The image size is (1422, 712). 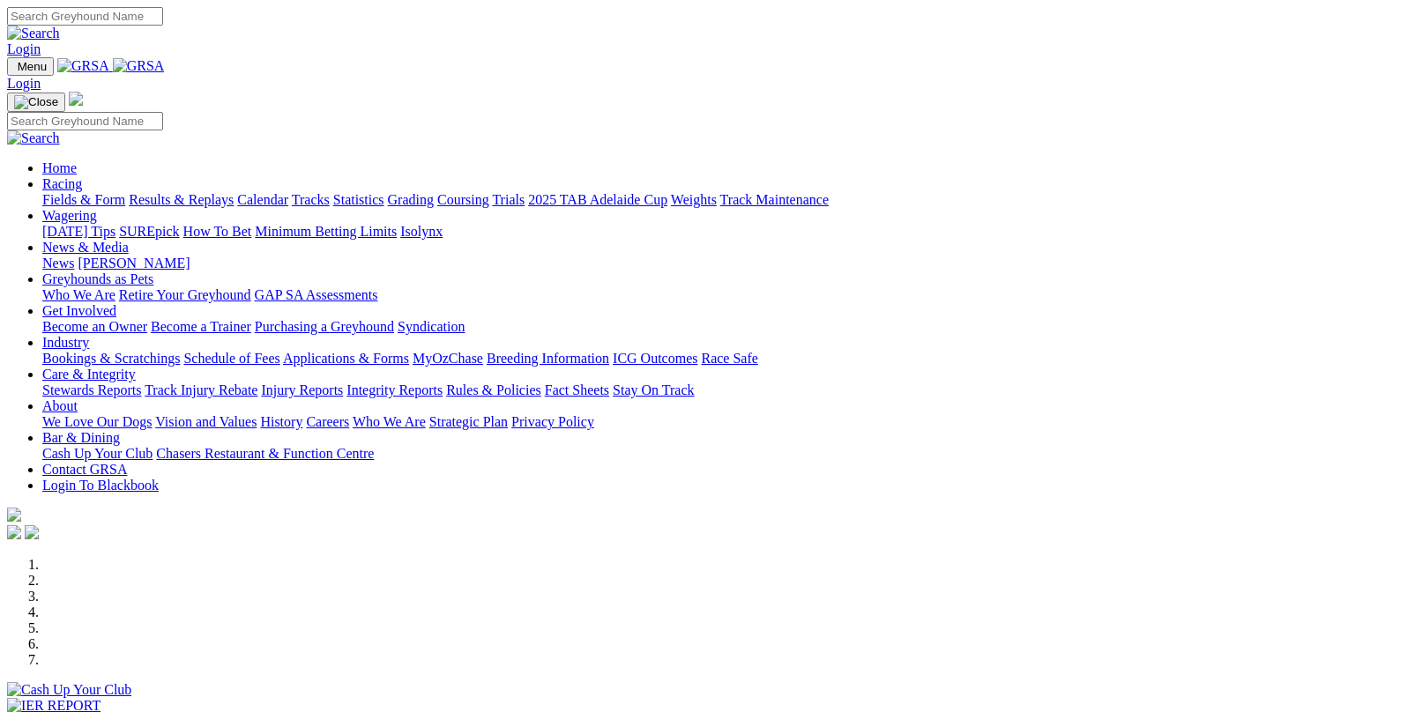 What do you see at coordinates (32, 66) in the screenshot?
I see `span: Menu` at bounding box center [32, 66].